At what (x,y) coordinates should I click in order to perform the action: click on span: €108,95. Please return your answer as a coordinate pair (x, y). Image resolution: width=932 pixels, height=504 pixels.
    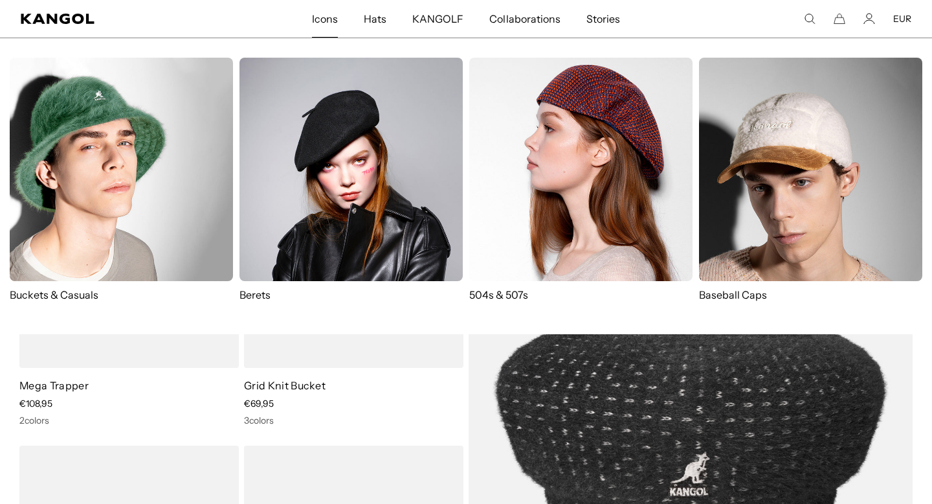
    Looking at the image, I should click on (36, 403).